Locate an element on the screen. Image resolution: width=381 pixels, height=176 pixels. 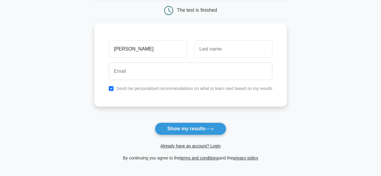
button: Show my results is located at coordinates (190, 129).